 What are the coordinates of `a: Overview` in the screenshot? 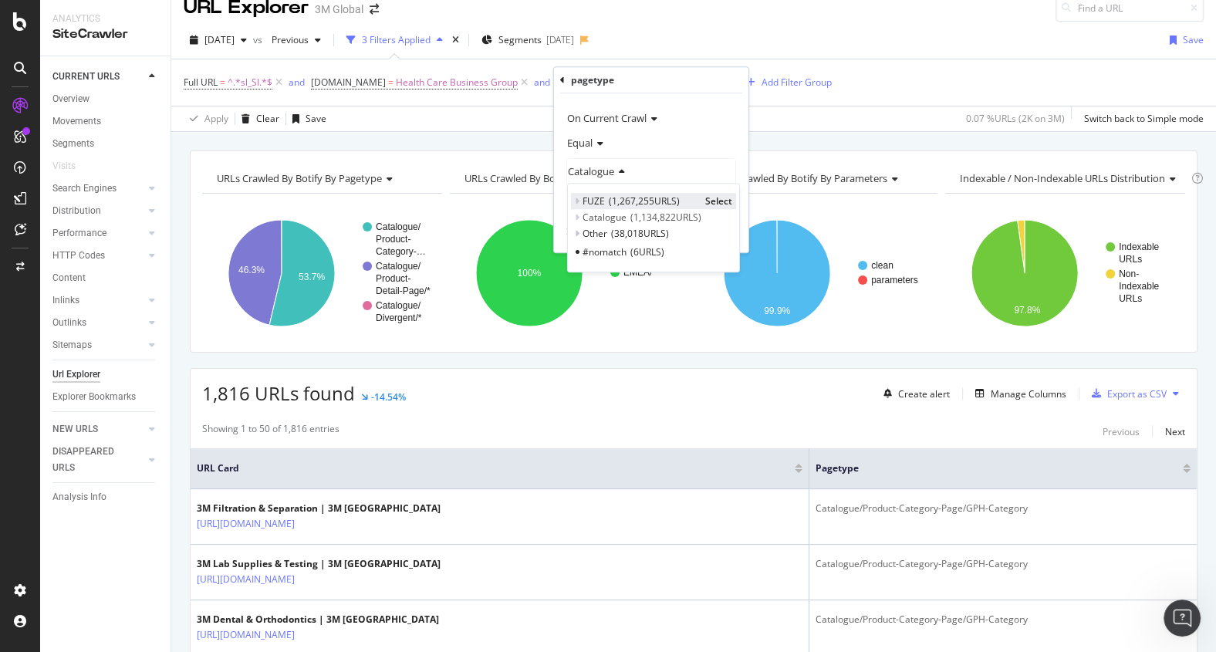 It's located at (106, 99).